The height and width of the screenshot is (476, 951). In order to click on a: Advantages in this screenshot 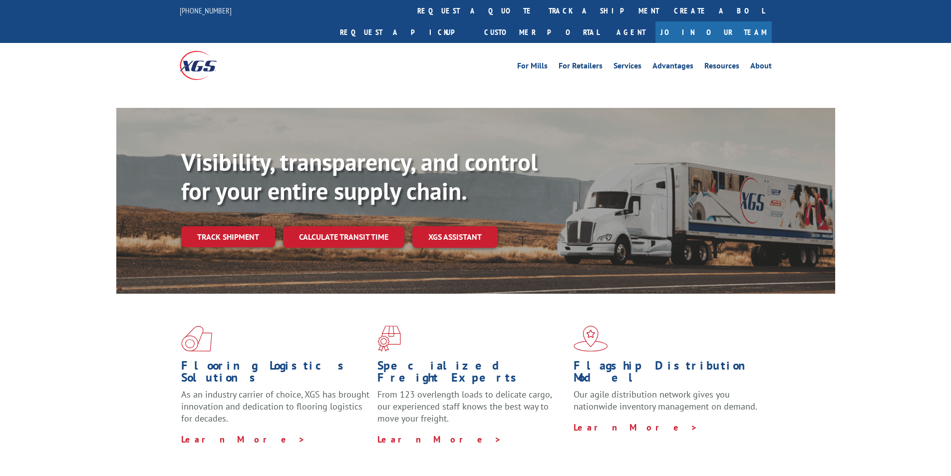, I will do `click(673, 67)`.